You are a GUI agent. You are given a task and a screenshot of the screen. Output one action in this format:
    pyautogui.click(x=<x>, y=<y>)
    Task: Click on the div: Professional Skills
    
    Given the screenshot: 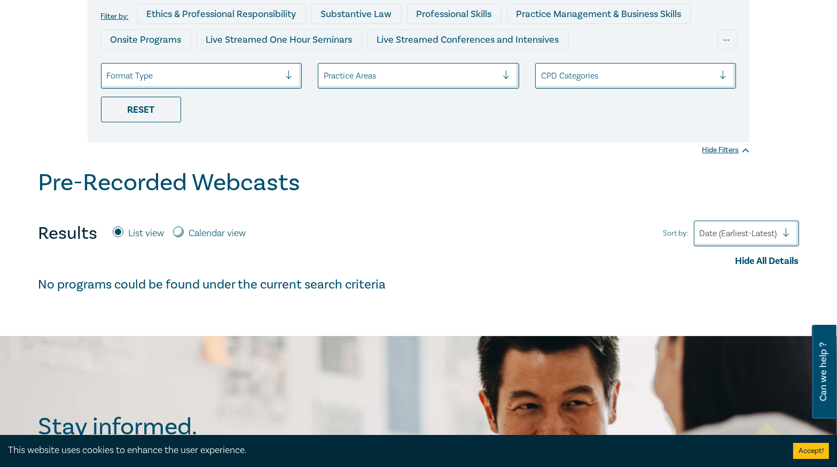 What is the action you would take?
    pyautogui.click(x=454, y=14)
    